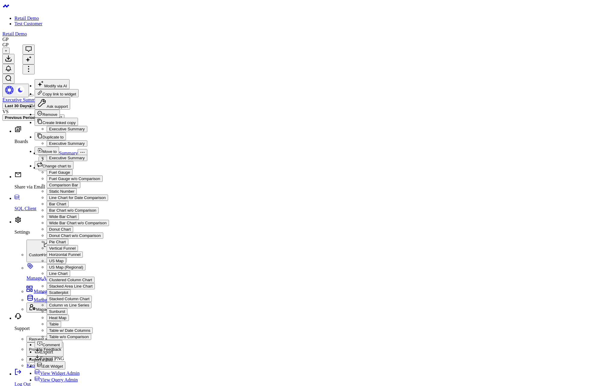 Image resolution: width=612 pixels, height=386 pixels. Describe the element at coordinates (58, 318) in the screenshot. I see `button: Heat Map` at that location.